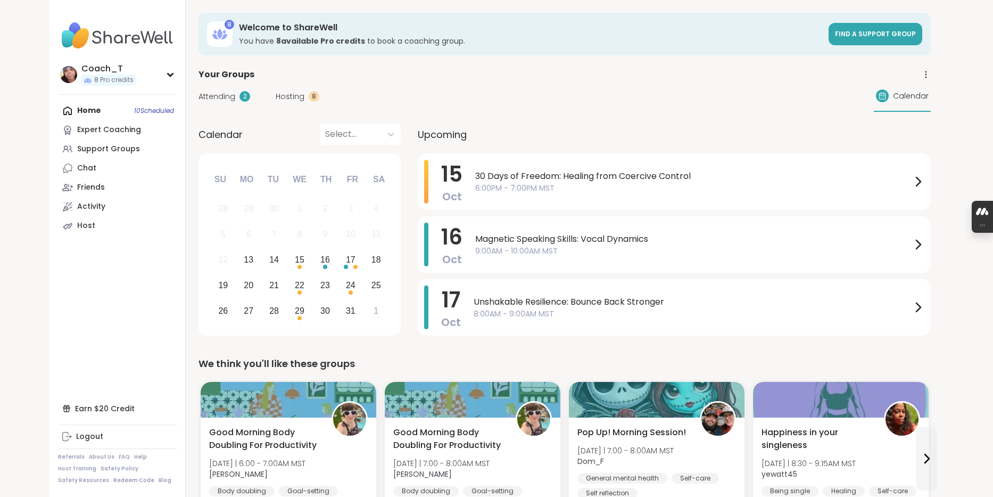  I want to click on div: Choose Thursday, October 16th, 2025, so click(325, 260).